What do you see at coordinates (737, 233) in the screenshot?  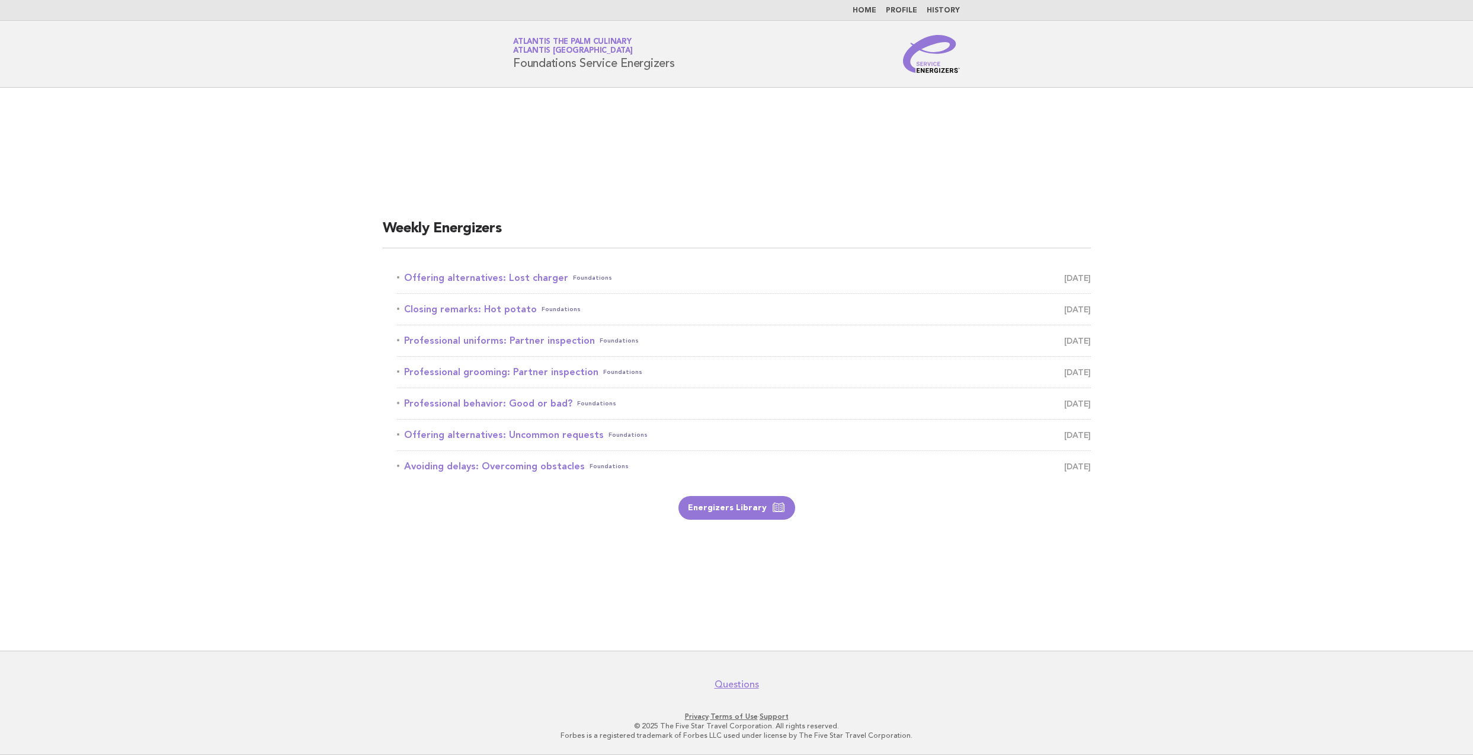 I see `h2: Weekly Energizers` at bounding box center [737, 233].